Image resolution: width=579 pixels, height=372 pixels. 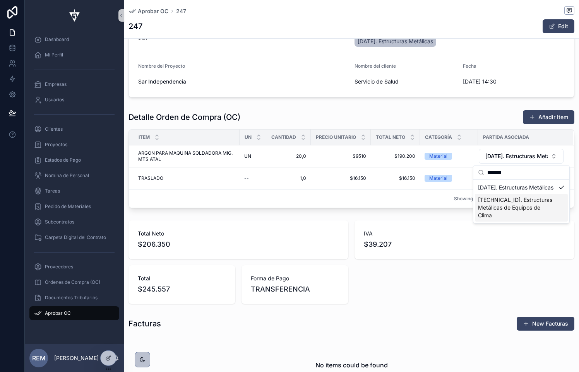 I want to click on span: Dashboard, so click(x=57, y=39).